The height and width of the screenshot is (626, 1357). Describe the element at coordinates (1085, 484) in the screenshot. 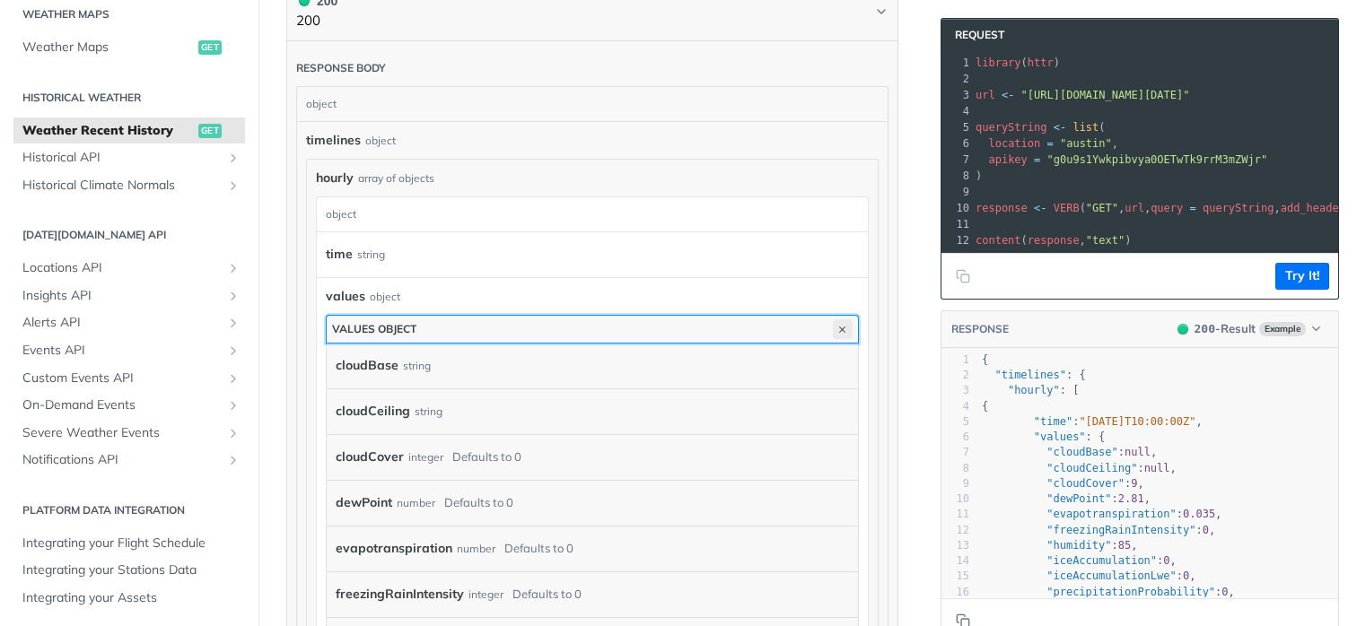

I see `span: "cloudCover"` at that location.